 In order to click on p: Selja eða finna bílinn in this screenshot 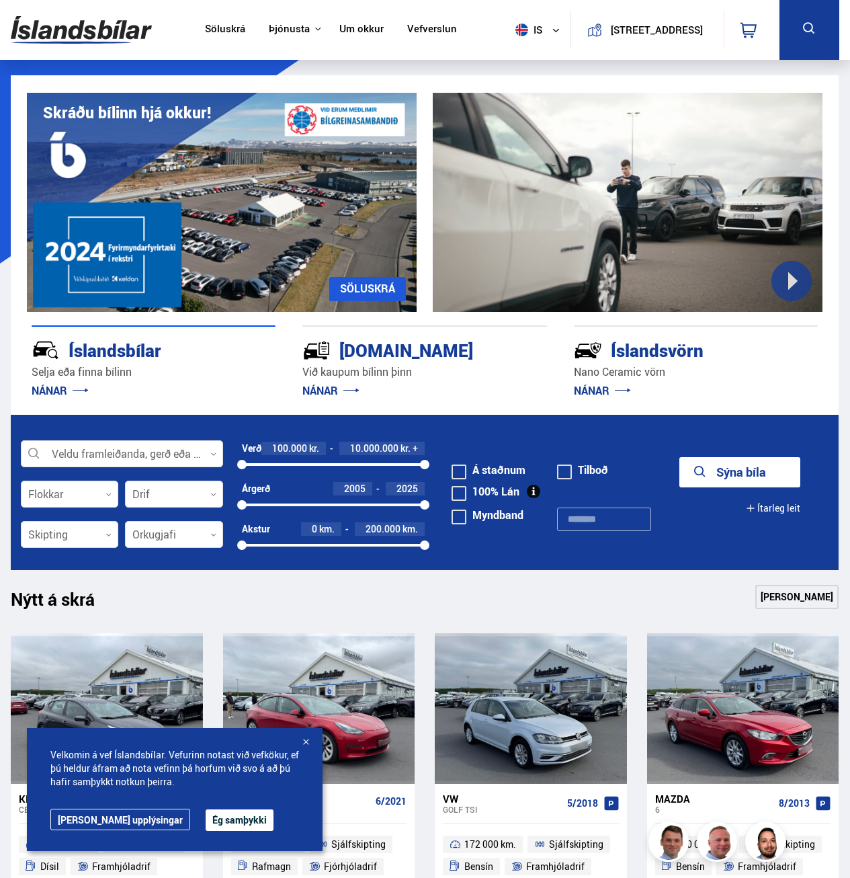, I will do `click(153, 372)`.